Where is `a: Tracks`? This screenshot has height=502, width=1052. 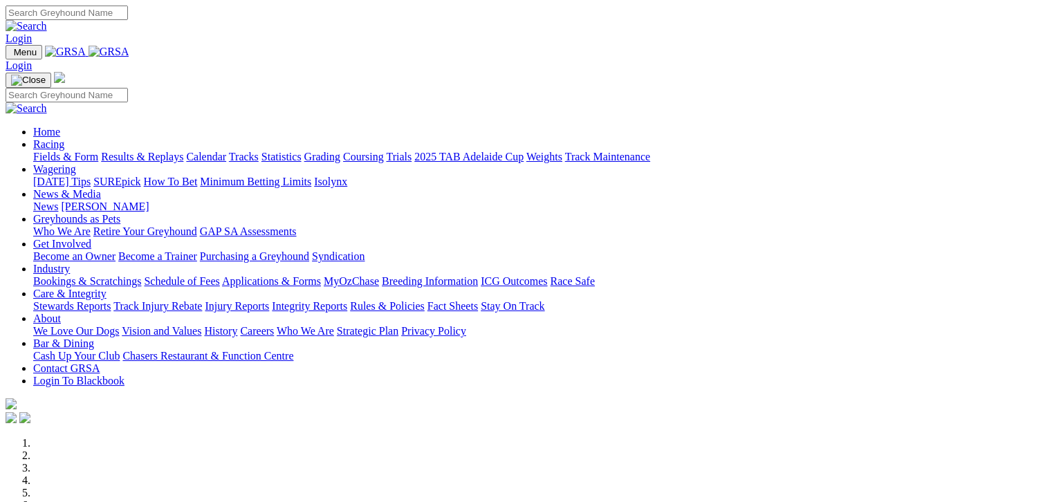 a: Tracks is located at coordinates (243, 156).